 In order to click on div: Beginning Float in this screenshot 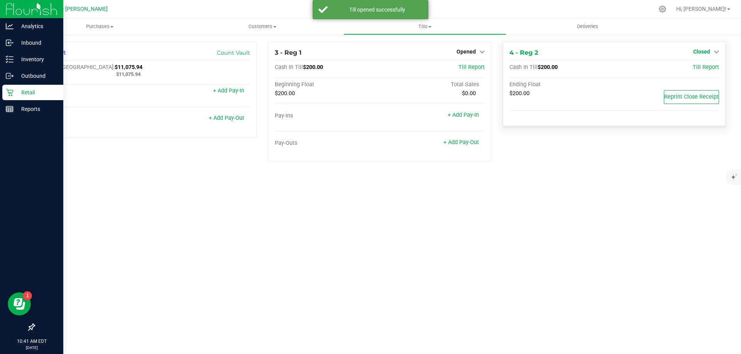, I will do `click(327, 85)`.